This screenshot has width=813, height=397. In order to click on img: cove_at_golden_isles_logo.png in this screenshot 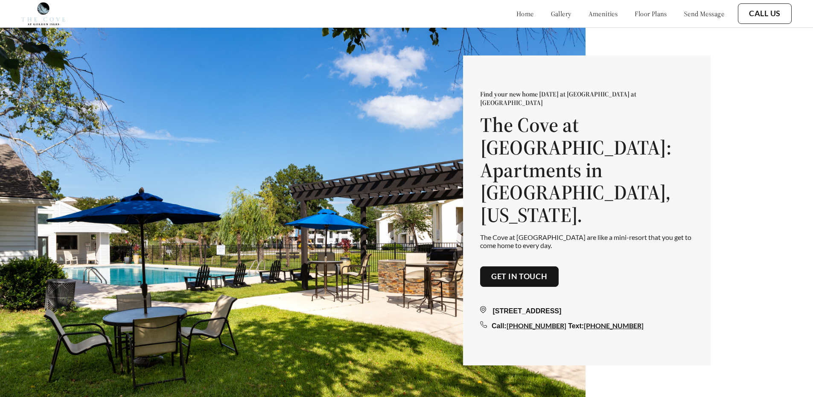, I will do `click(43, 14)`.